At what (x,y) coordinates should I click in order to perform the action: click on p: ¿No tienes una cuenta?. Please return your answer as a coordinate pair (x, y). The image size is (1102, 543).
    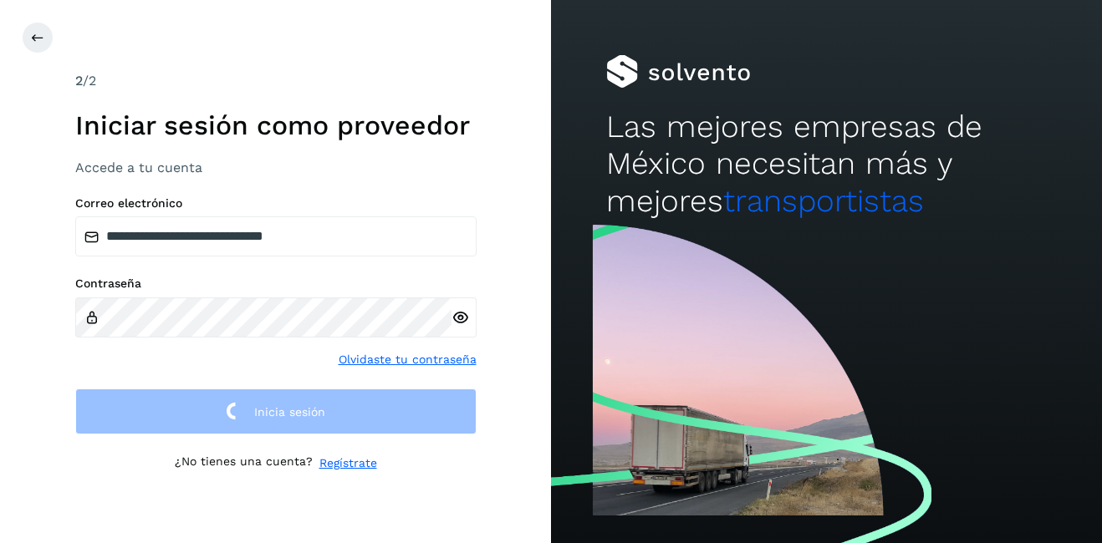
    Looking at the image, I should click on (243, 463).